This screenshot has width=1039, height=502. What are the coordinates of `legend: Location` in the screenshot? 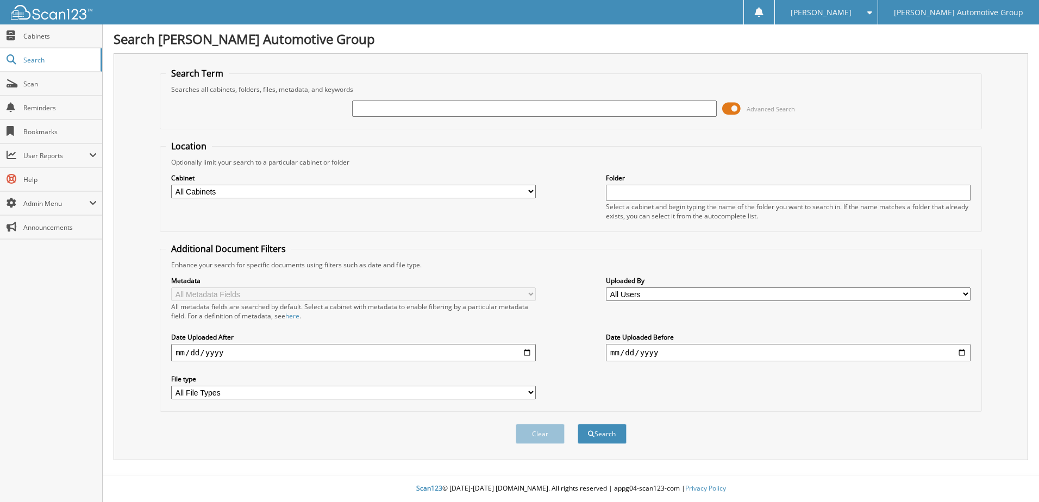 It's located at (189, 146).